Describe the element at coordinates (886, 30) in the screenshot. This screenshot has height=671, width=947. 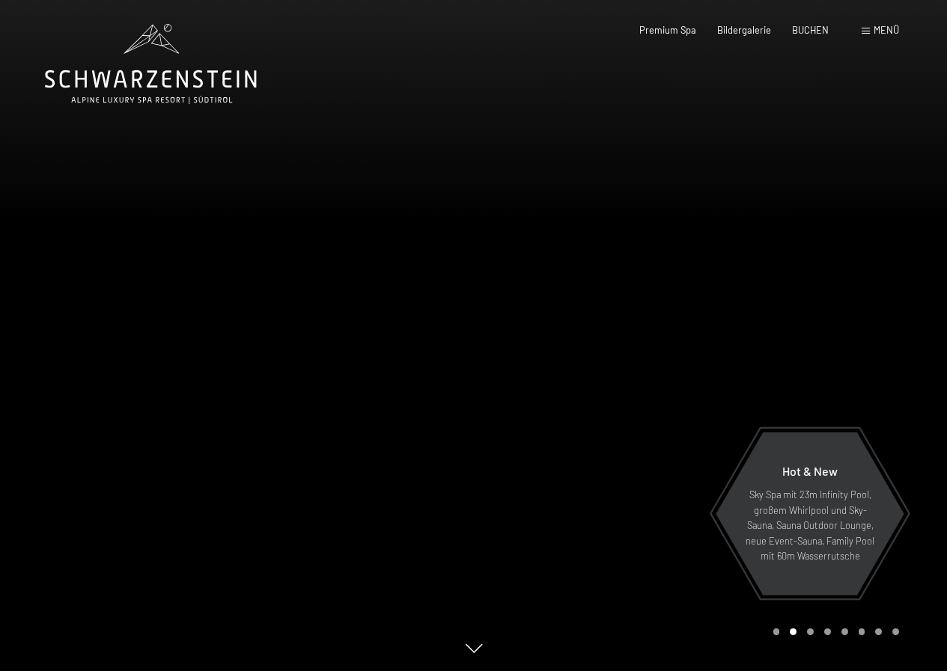
I see `span: Menü` at that location.